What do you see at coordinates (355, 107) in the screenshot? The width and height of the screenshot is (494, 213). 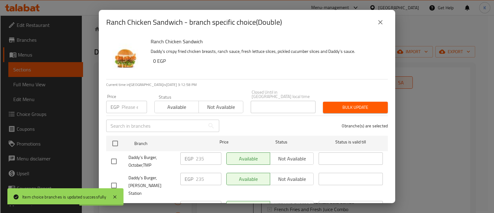 I see `span: Bulk update` at bounding box center [355, 107].